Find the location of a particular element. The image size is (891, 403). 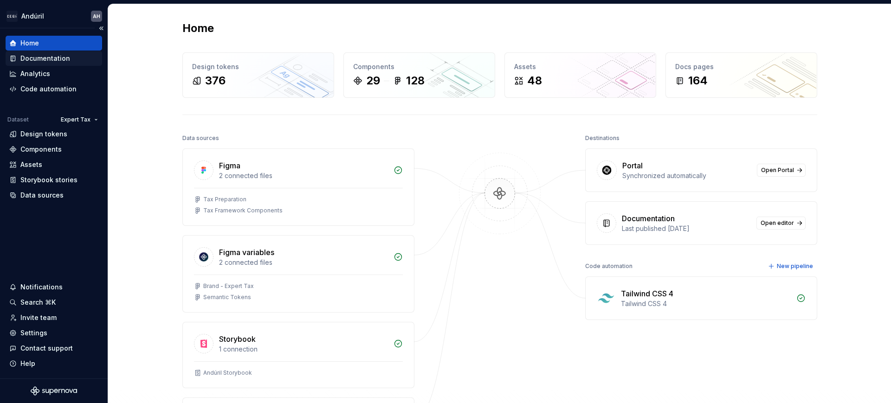

div: Semantic Tokens is located at coordinates (227, 297).